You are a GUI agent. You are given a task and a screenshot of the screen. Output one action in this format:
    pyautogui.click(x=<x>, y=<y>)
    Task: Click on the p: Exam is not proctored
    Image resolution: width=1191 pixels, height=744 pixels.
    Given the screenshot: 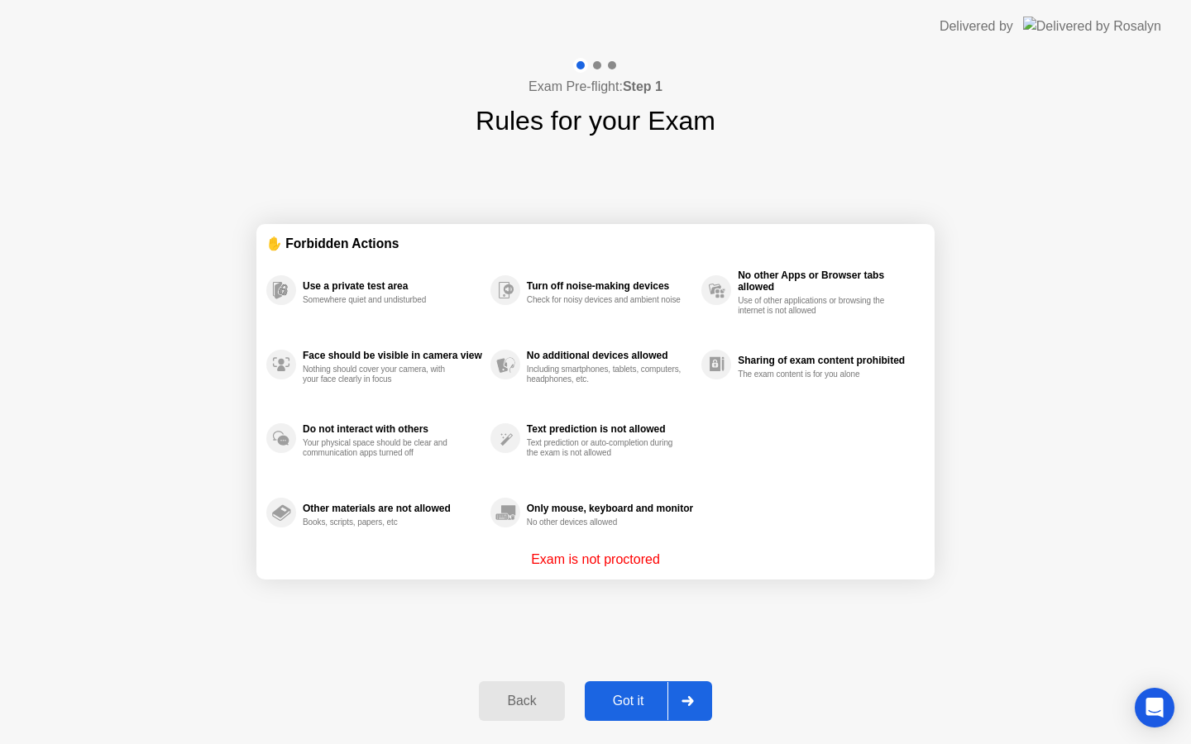 What is the action you would take?
    pyautogui.click(x=595, y=560)
    